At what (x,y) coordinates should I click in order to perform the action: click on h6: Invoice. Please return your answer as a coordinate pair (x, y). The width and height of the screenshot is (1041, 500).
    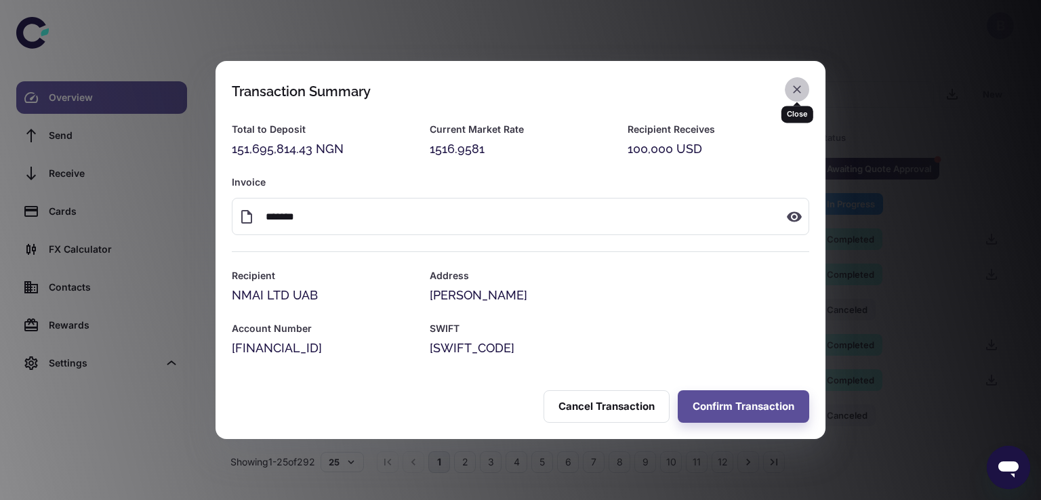
    Looking at the image, I should click on (520, 182).